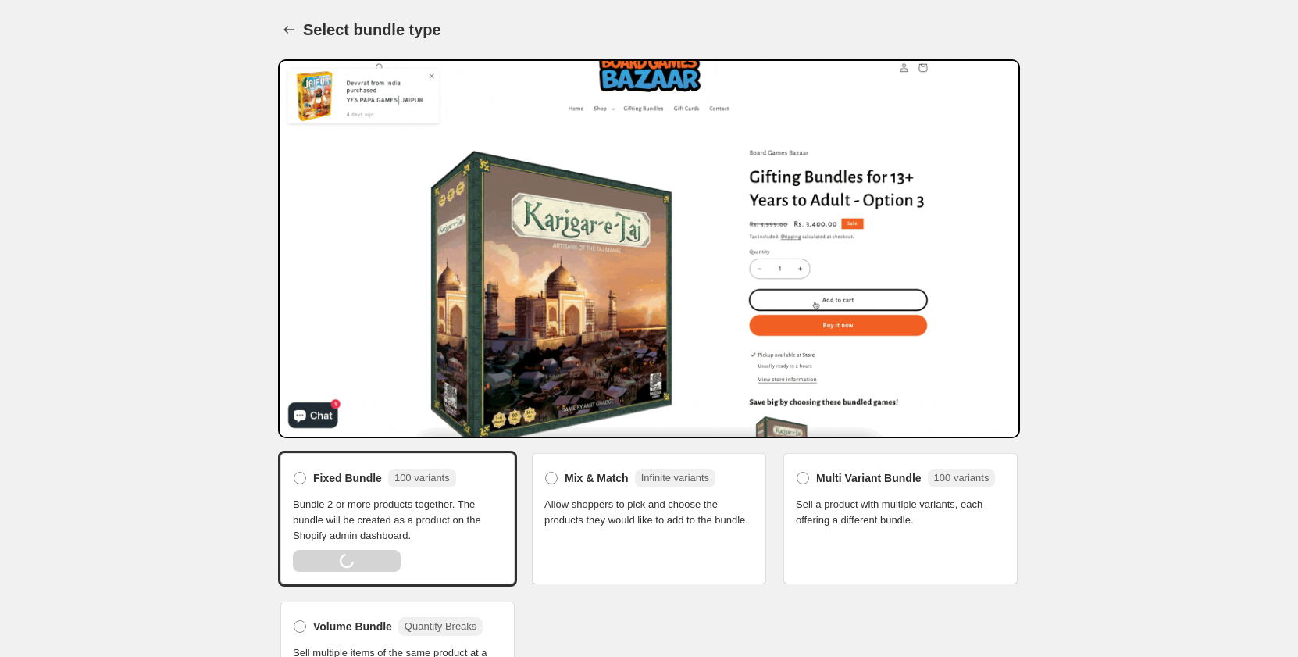 This screenshot has height=657, width=1298. What do you see at coordinates (675, 477) in the screenshot?
I see `span: Infinite variants` at bounding box center [675, 477].